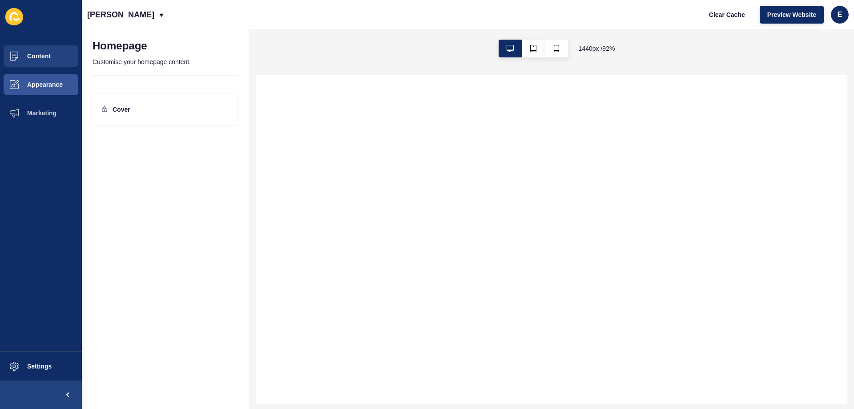 This screenshot has width=854, height=409. What do you see at coordinates (792, 15) in the screenshot?
I see `button: Preview Website` at bounding box center [792, 15].